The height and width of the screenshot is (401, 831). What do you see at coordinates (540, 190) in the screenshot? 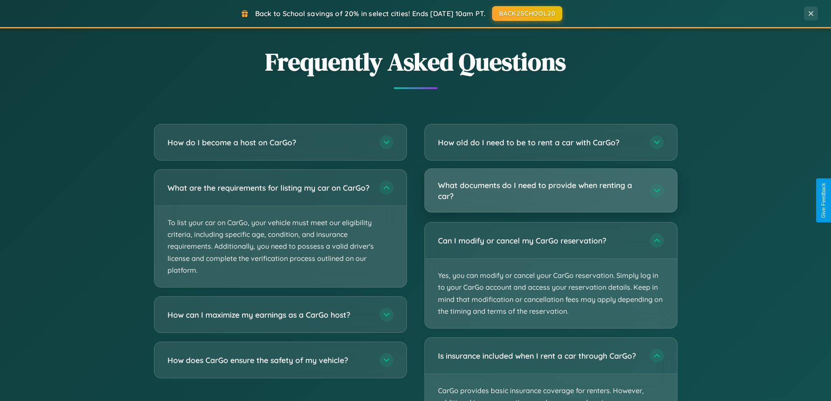
I see `h3: What documents do I need to provide when renting a car?` at bounding box center [540, 190].